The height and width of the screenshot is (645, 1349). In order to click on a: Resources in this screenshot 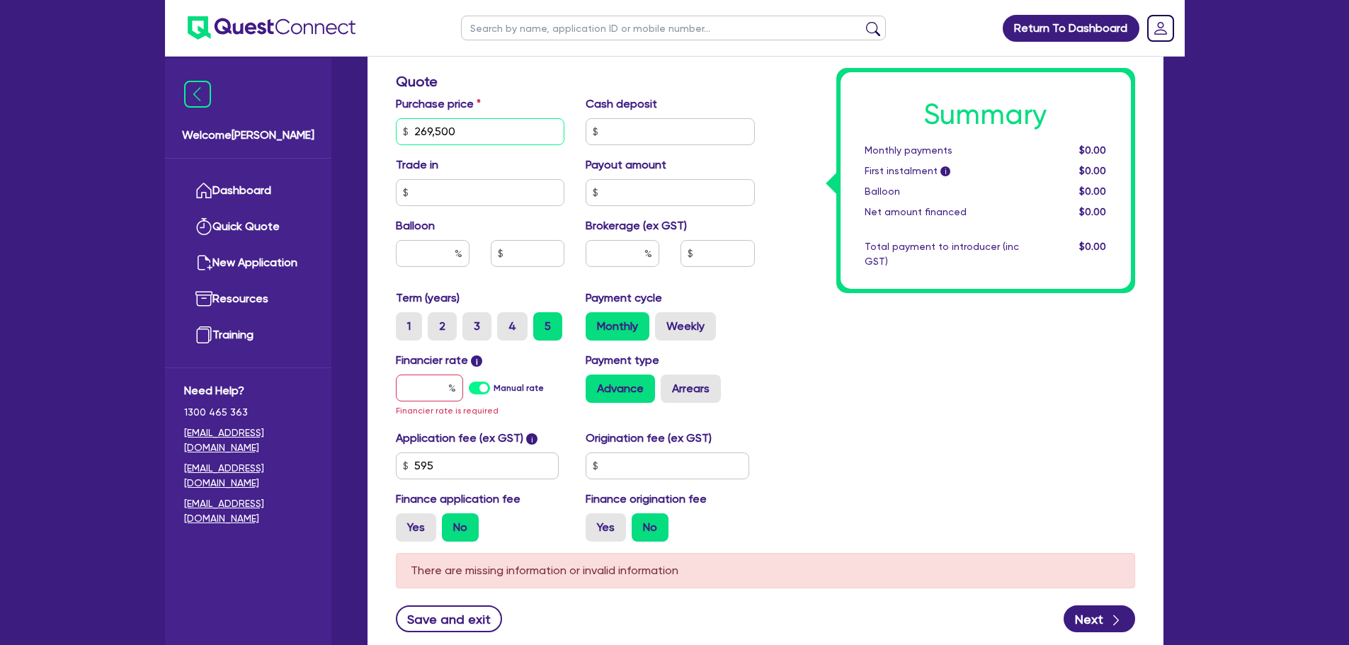, I will do `click(248, 299)`.